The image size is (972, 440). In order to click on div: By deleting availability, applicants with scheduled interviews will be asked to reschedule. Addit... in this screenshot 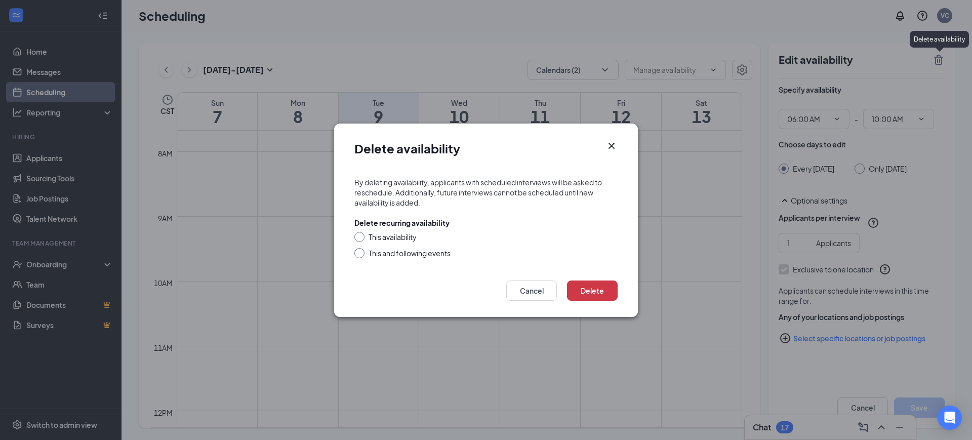, I will do `click(486, 192)`.